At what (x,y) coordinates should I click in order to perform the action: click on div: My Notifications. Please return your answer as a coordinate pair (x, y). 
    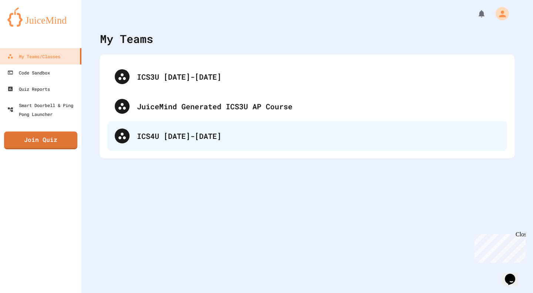
    Looking at the image, I should click on (476, 14).